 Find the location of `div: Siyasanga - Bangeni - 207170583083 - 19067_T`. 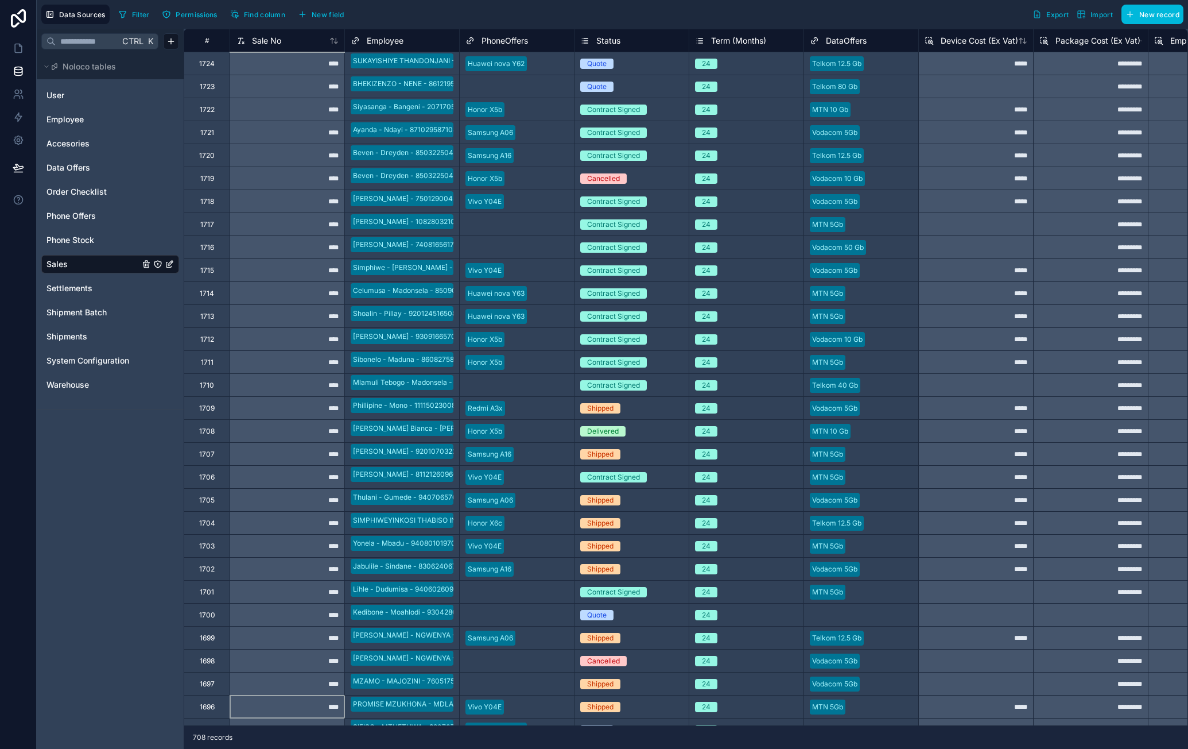

div: Siyasanga - Bangeni - 207170583083 - 19067_T is located at coordinates (431, 107).